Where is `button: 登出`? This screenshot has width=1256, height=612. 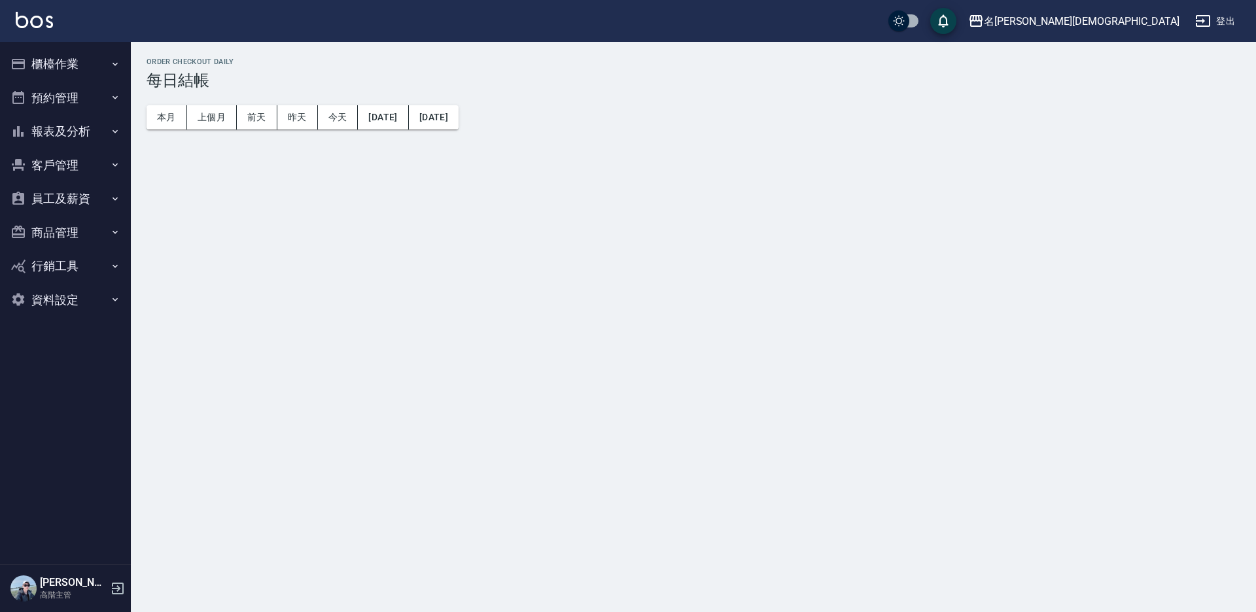 button: 登出 is located at coordinates (1215, 21).